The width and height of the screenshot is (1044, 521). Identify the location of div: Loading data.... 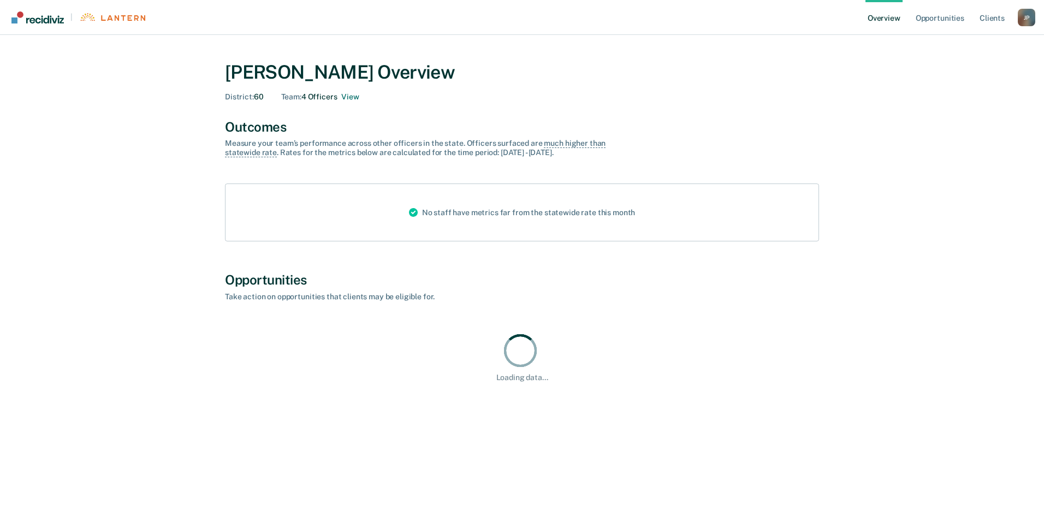
(522, 377).